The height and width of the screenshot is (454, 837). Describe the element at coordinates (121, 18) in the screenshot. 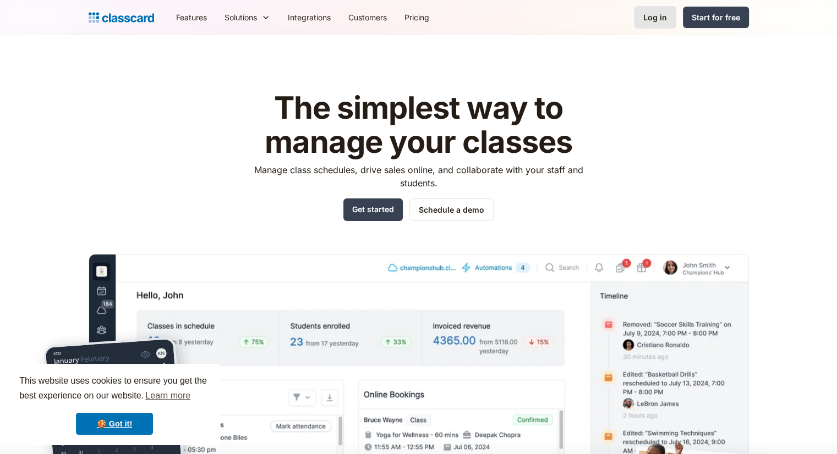

I see `a: home` at that location.